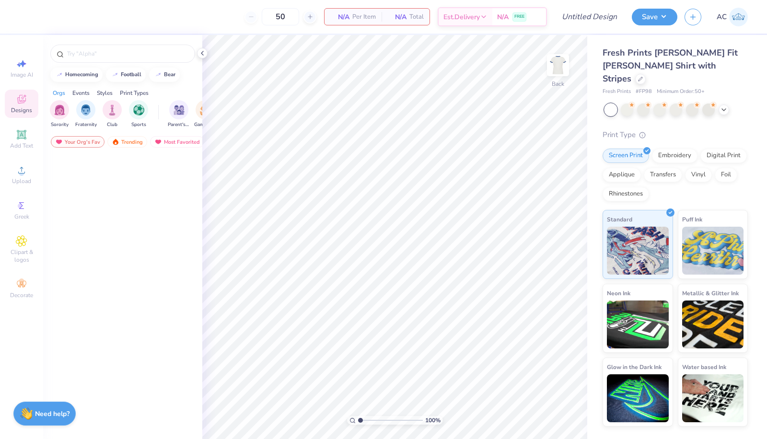 This screenshot has width=767, height=439. Describe the element at coordinates (654, 17) in the screenshot. I see `button: Save` at that location.